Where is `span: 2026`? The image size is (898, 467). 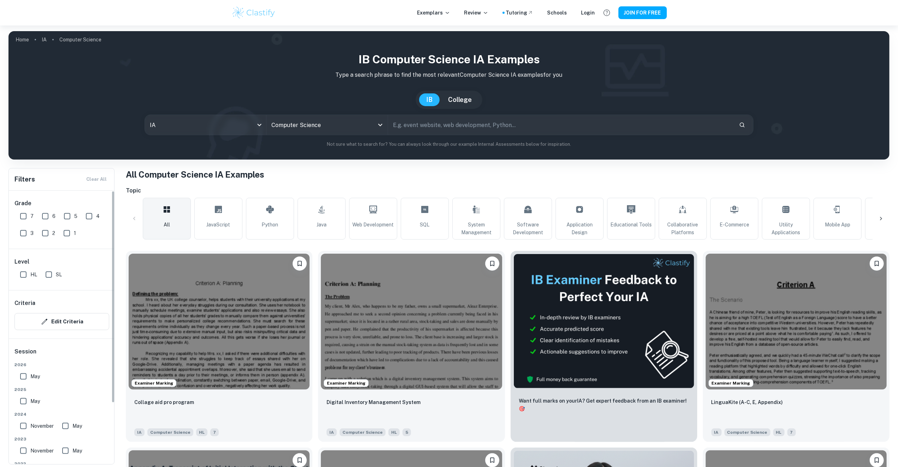
span: 2026 is located at coordinates (62, 364).